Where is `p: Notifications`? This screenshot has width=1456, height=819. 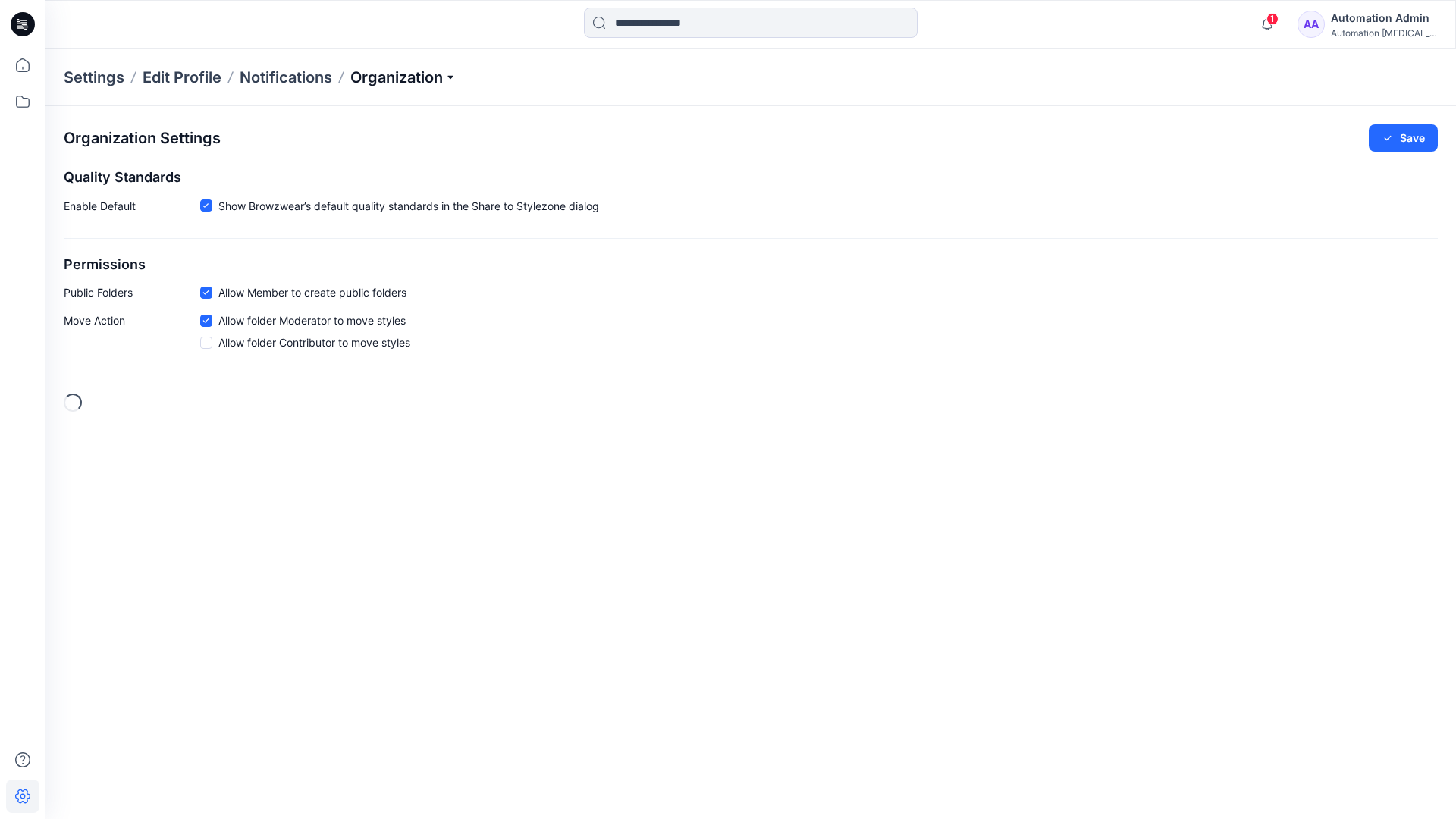
p: Notifications is located at coordinates (286, 77).